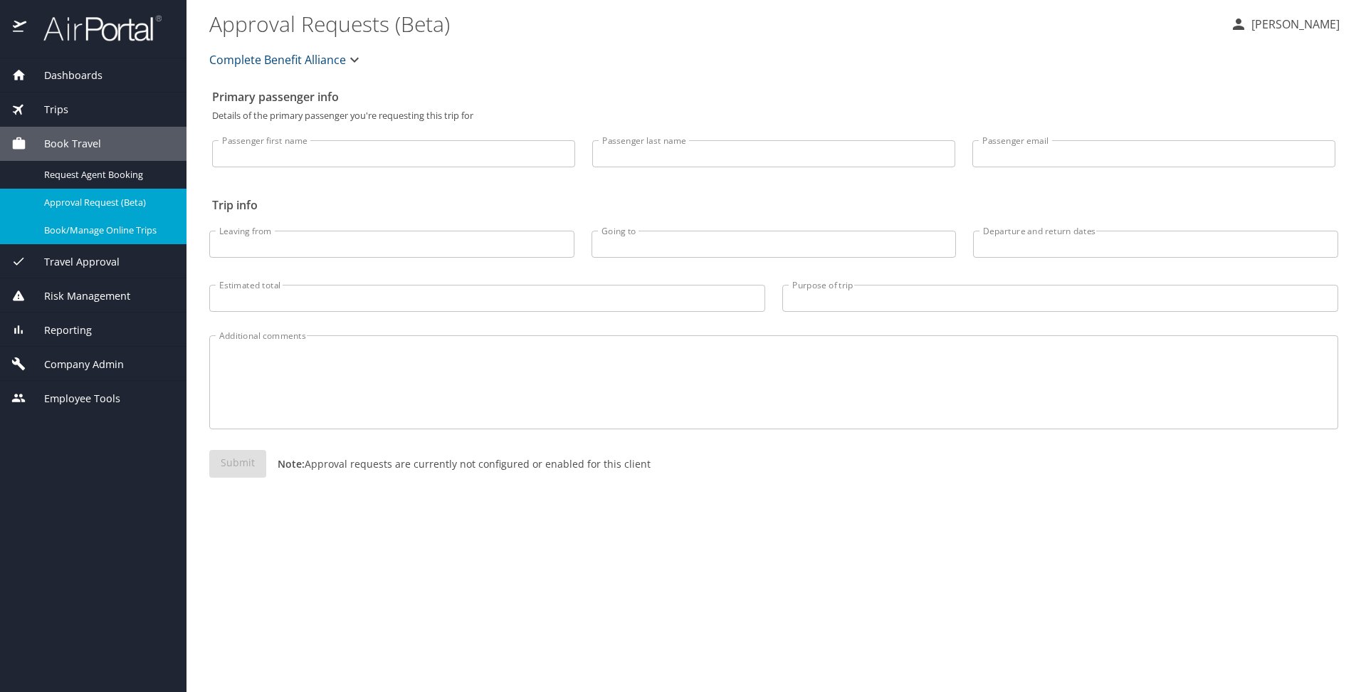  Describe the element at coordinates (774, 97) in the screenshot. I see `h2: Primary passenger info` at that location.